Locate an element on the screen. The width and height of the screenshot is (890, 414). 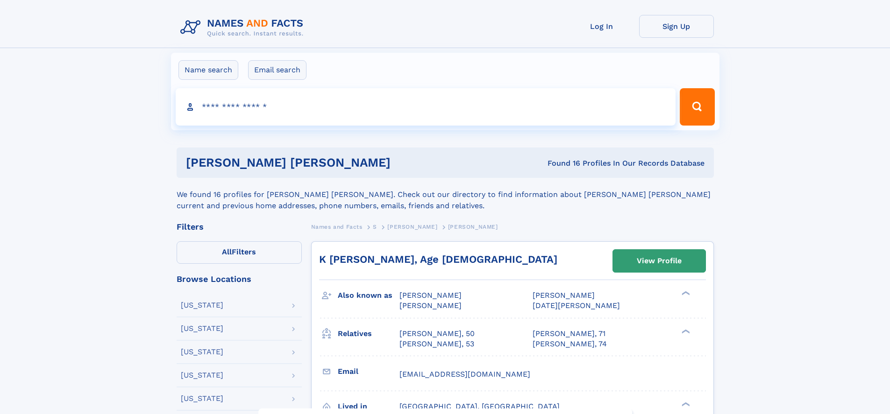
h3: Also known as is located at coordinates (368, 296).